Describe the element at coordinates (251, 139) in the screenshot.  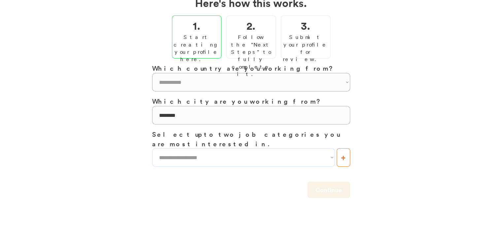
I see `h3: Select up to two job categories you are most interested in.` at that location.